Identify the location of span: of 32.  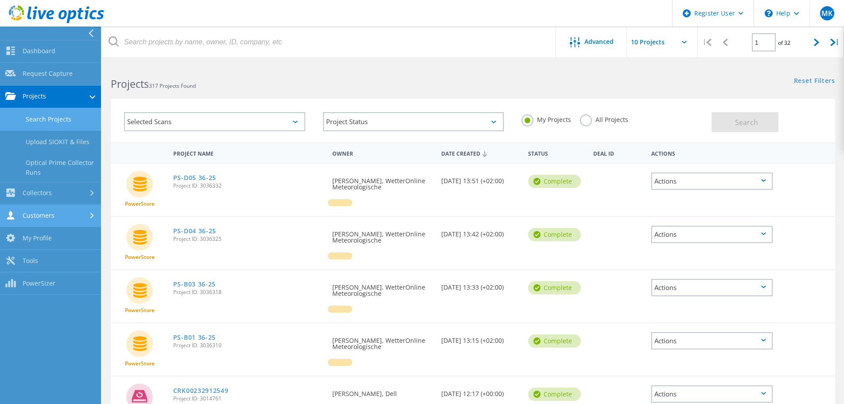
(784, 43).